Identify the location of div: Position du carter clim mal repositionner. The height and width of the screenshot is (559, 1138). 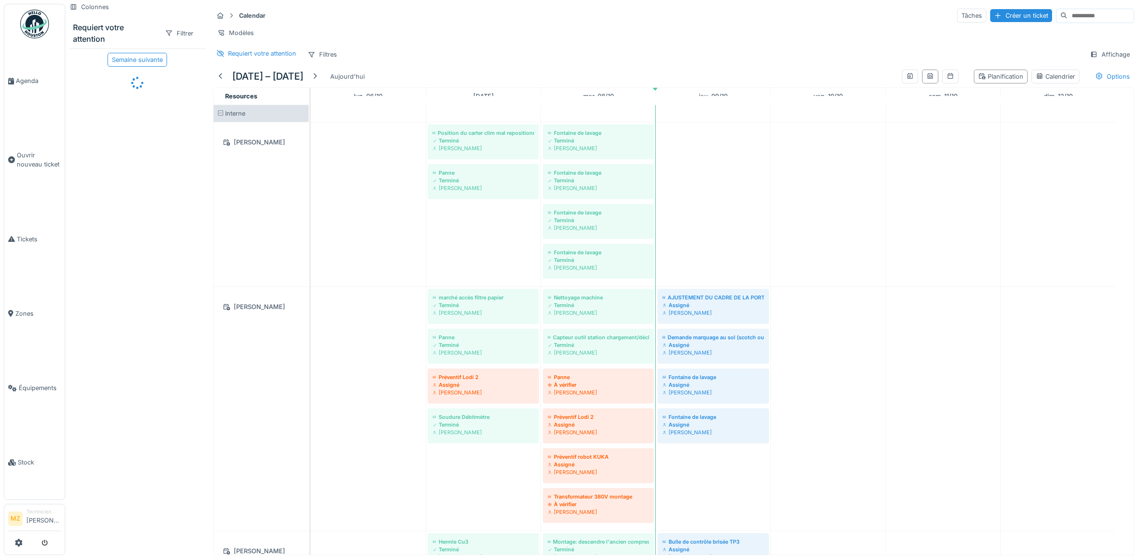
(483, 133).